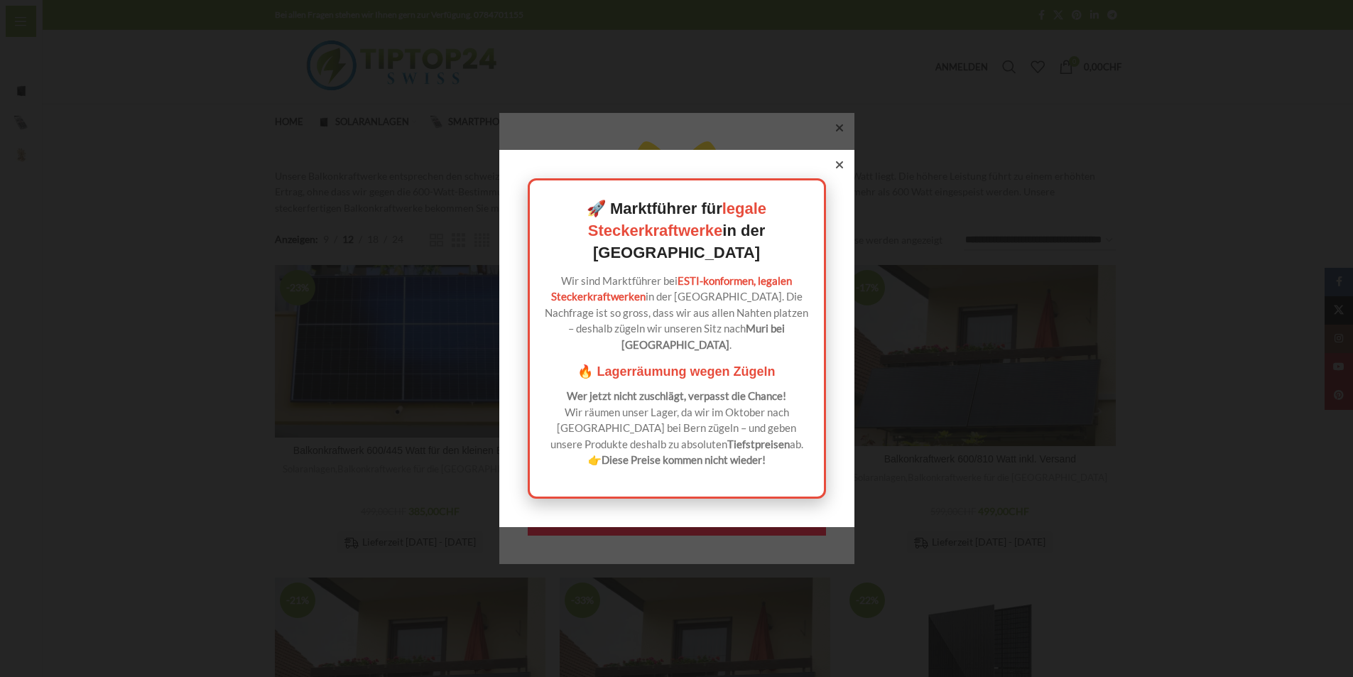  Describe the element at coordinates (676, 396) in the screenshot. I see `strong: Wer jetzt nicht zuschlägt, verpasst die Chance!` at that location.